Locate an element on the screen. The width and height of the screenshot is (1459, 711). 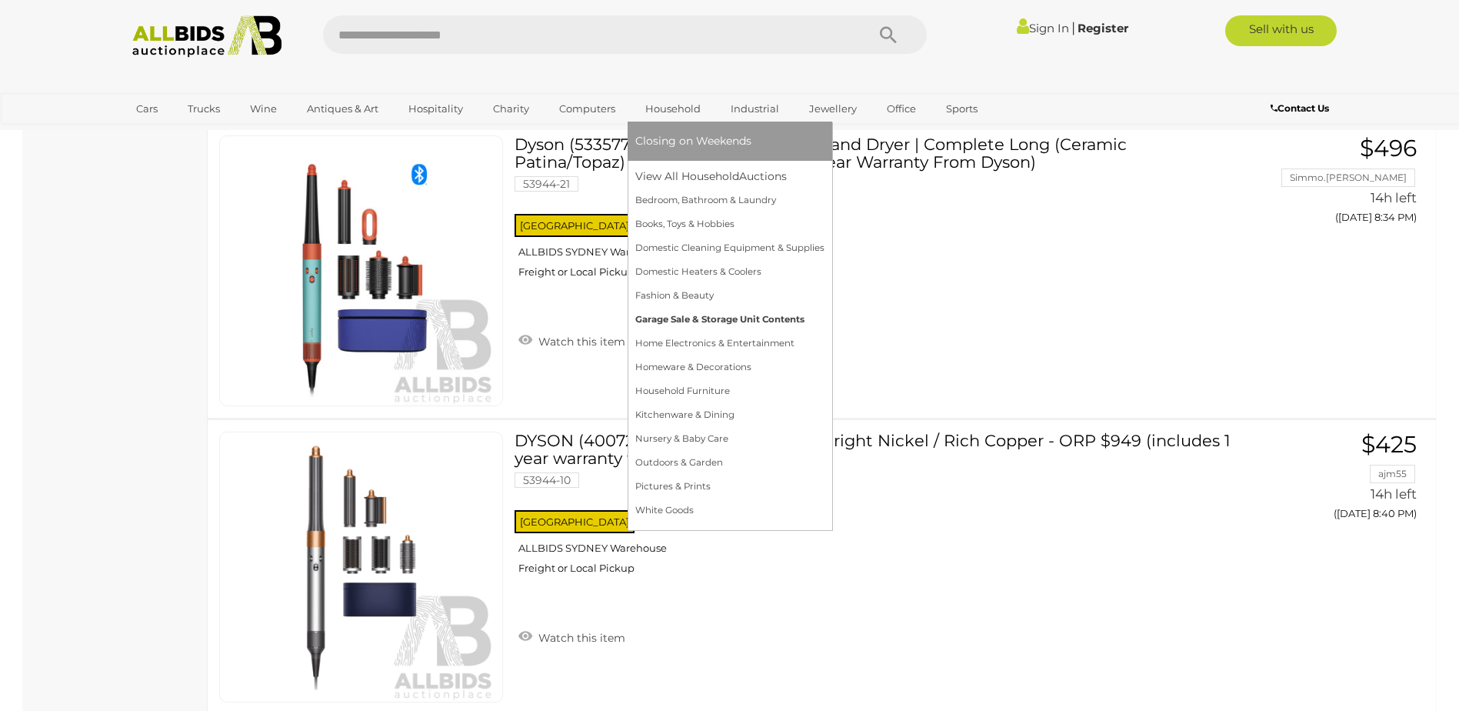
a: Register is located at coordinates (1103, 28).